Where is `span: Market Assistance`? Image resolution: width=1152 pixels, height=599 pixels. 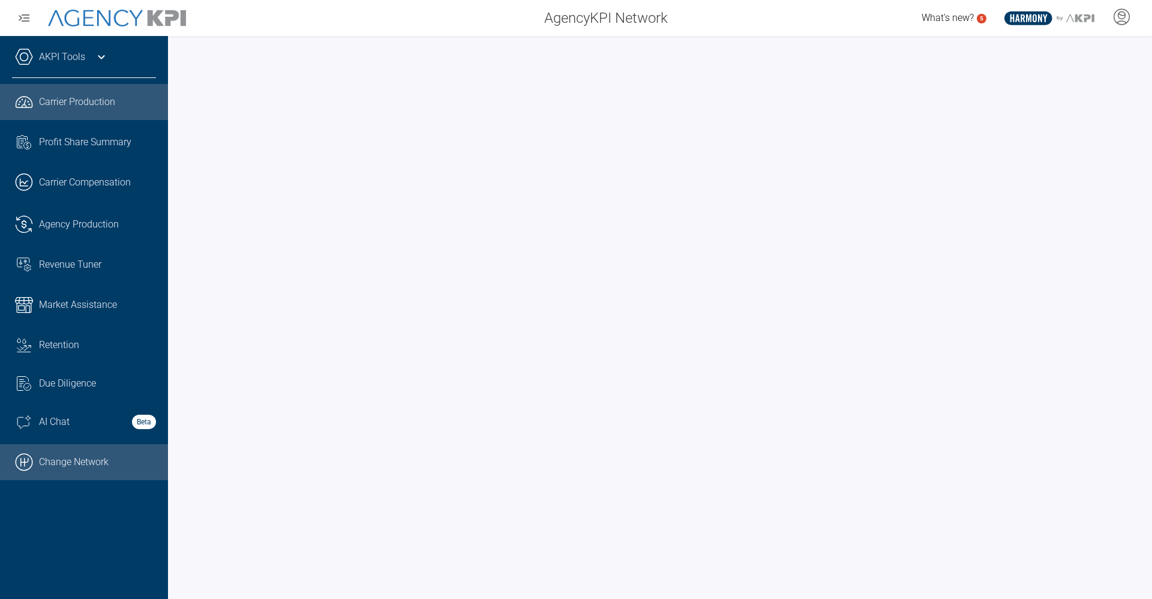 span: Market Assistance is located at coordinates (78, 305).